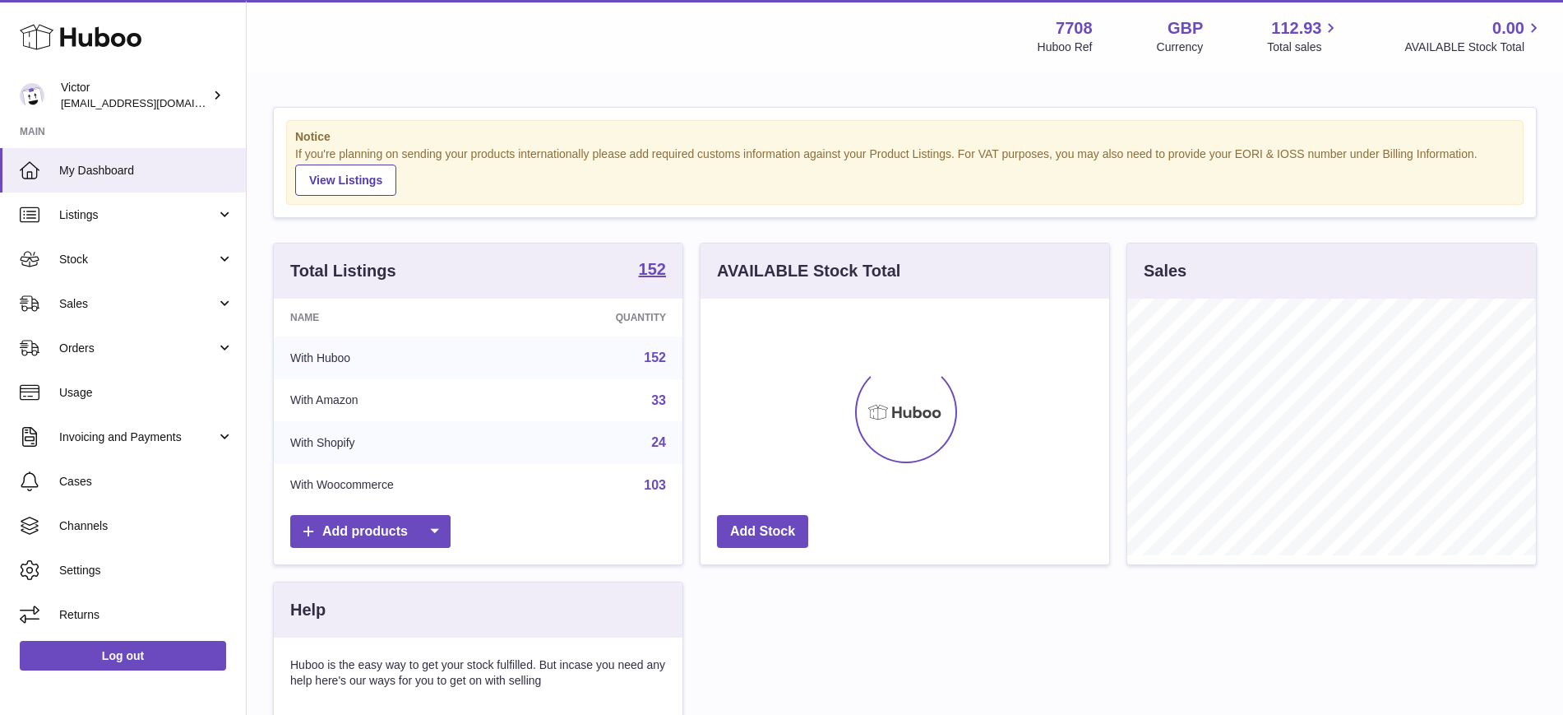 This screenshot has height=715, width=1563. What do you see at coordinates (1303, 36) in the screenshot?
I see `a: 112.93 Total sales` at bounding box center [1303, 36].